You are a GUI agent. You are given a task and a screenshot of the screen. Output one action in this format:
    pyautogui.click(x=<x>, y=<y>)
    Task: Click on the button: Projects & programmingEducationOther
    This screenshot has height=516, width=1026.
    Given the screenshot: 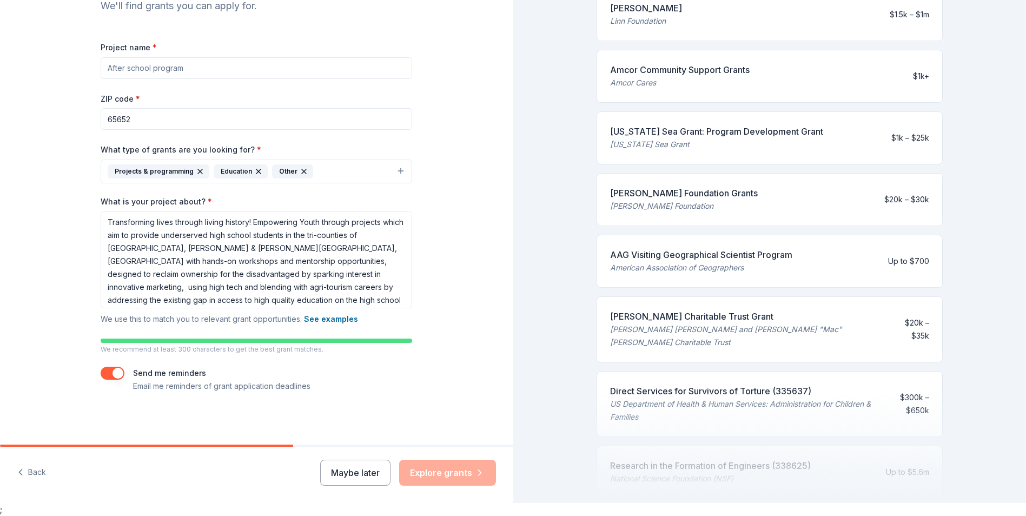 What is the action you would take?
    pyautogui.click(x=256, y=171)
    